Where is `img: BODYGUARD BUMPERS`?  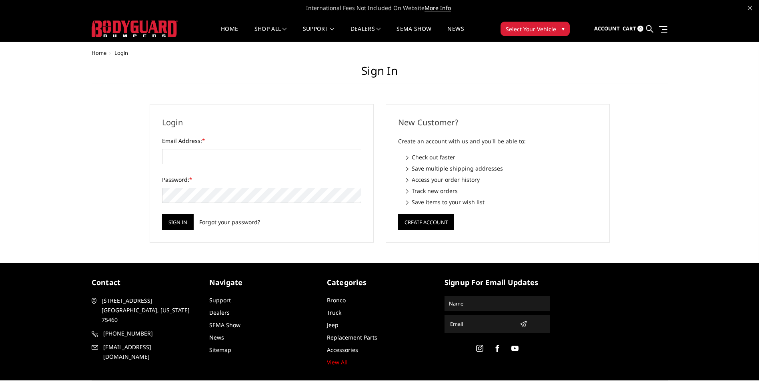
img: BODYGUARD BUMPERS is located at coordinates (134, 29).